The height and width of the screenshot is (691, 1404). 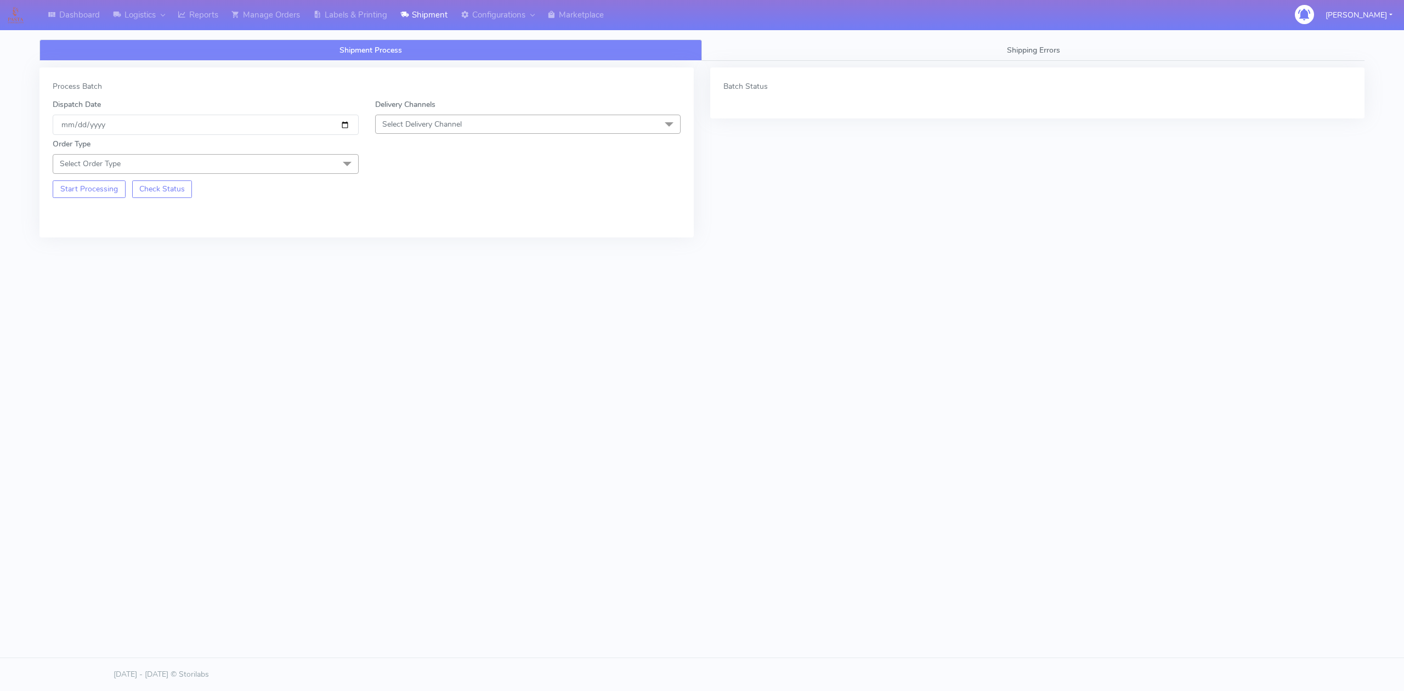 I want to click on button: Start Processing, so click(x=89, y=189).